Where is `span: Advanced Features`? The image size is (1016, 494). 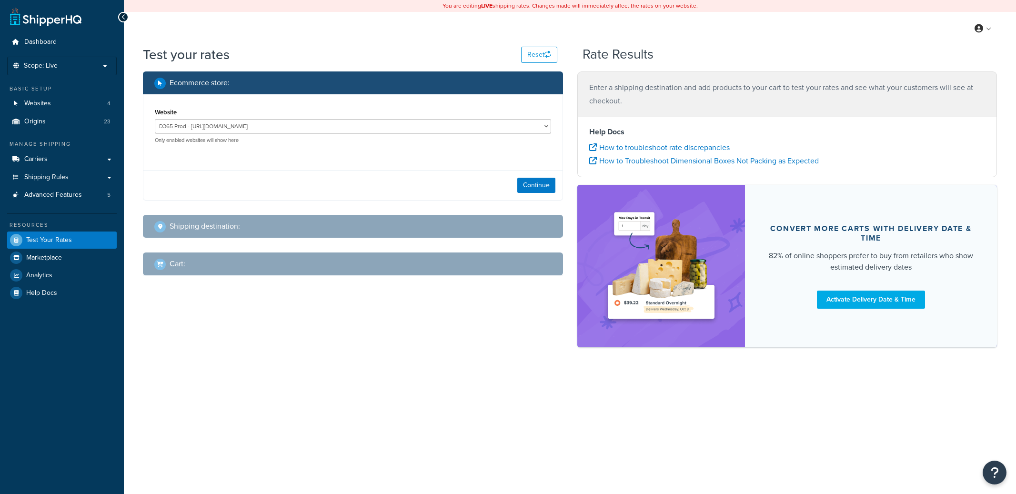 span: Advanced Features is located at coordinates (53, 195).